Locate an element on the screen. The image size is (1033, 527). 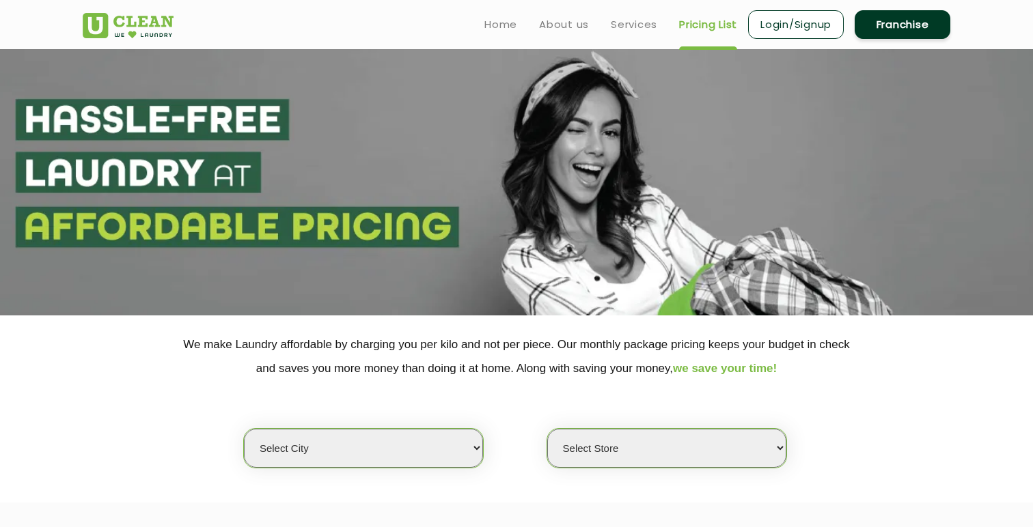
a: Services is located at coordinates (634, 25).